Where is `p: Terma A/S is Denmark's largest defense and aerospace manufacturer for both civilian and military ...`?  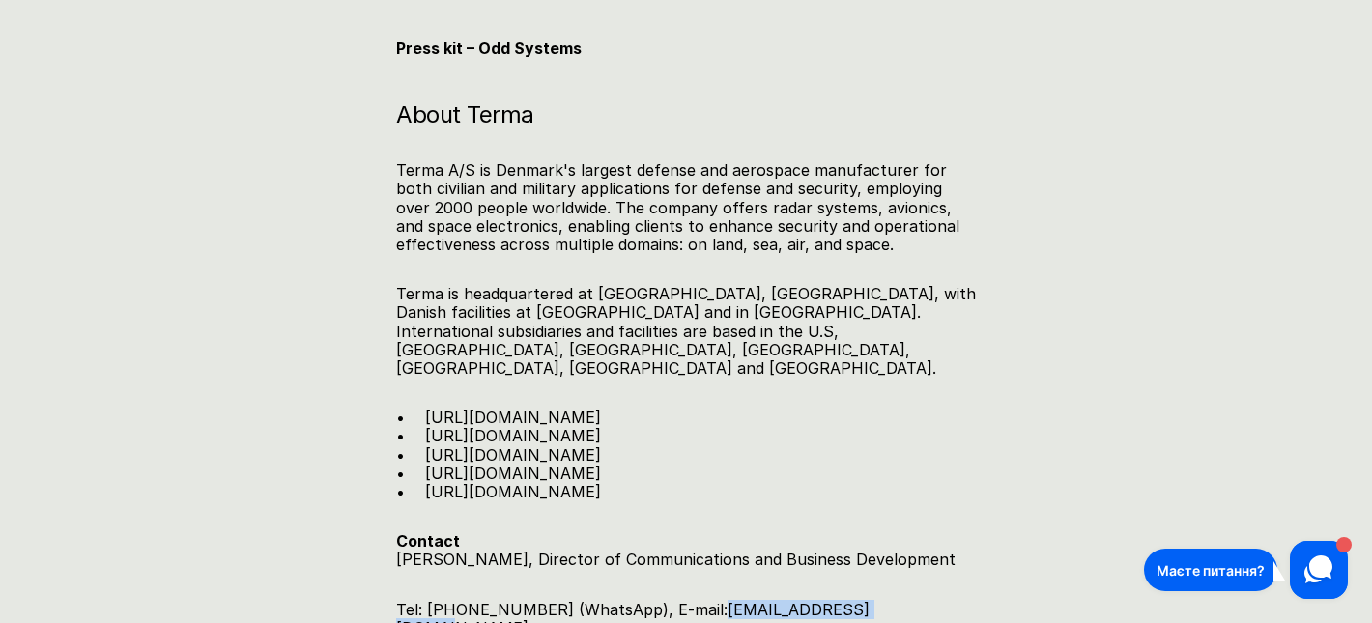 p: Terma A/S is Denmark's largest defense and aerospace manufacturer for both civilian and military ... is located at coordinates (686, 208).